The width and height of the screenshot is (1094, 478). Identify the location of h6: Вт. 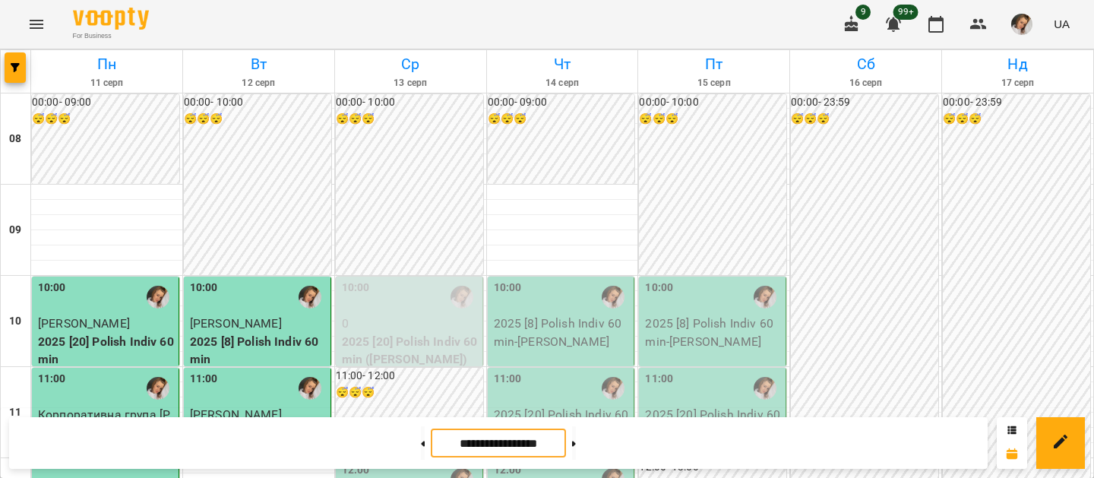
(258, 64).